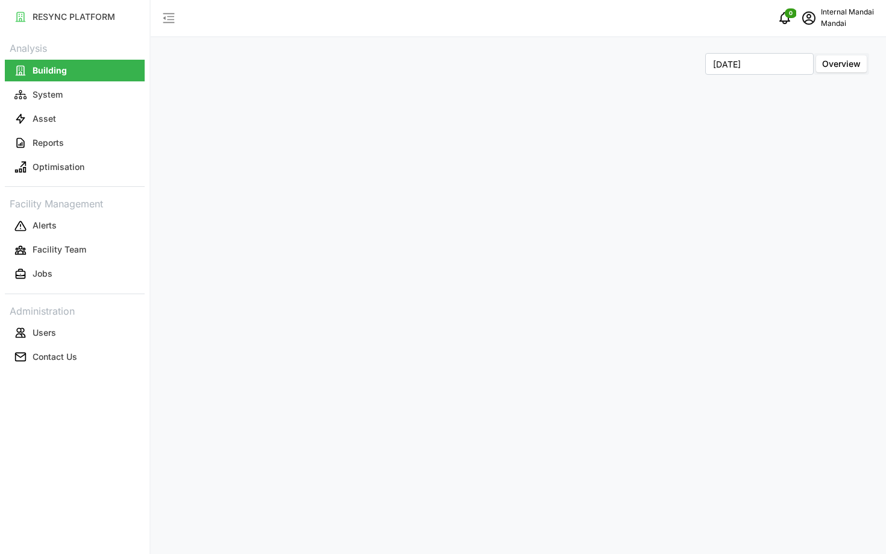 The width and height of the screenshot is (886, 554). What do you see at coordinates (75, 274) in the screenshot?
I see `a: Jobs` at bounding box center [75, 274].